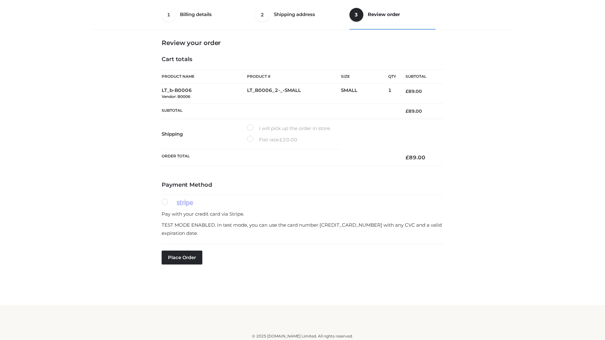 The height and width of the screenshot is (340, 605). I want to click on td: SMALL, so click(364, 94).